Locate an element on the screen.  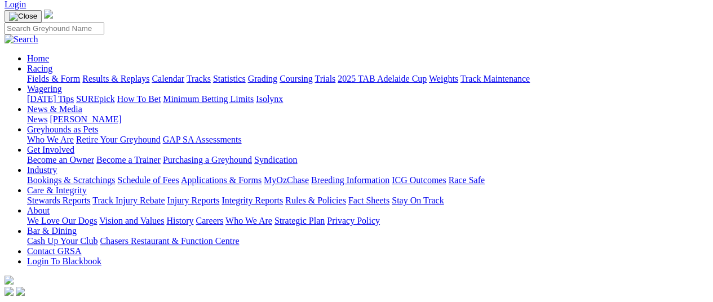
a: Calendar is located at coordinates (168, 78).